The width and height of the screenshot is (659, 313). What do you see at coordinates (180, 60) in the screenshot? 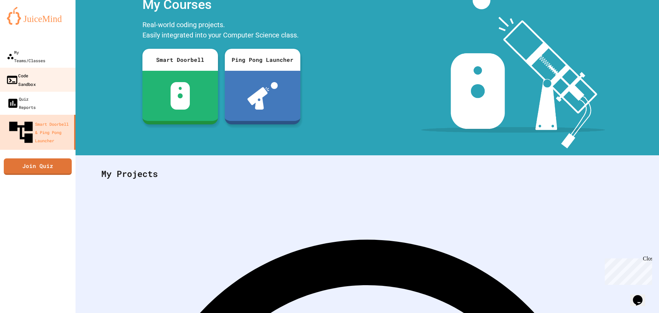
I see `div: Smart Doorbell` at bounding box center [180, 60].